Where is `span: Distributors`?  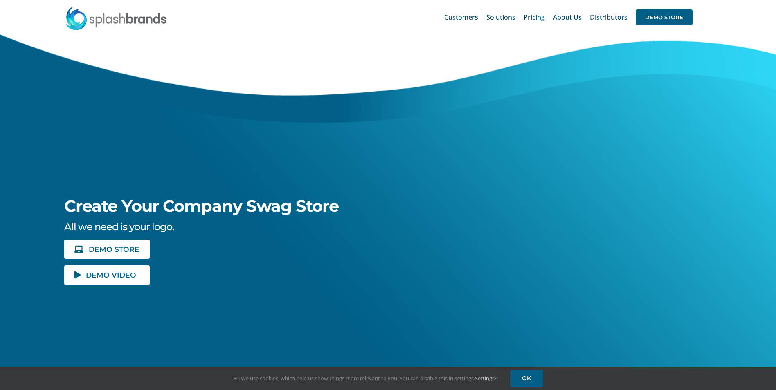
span: Distributors is located at coordinates (608, 17).